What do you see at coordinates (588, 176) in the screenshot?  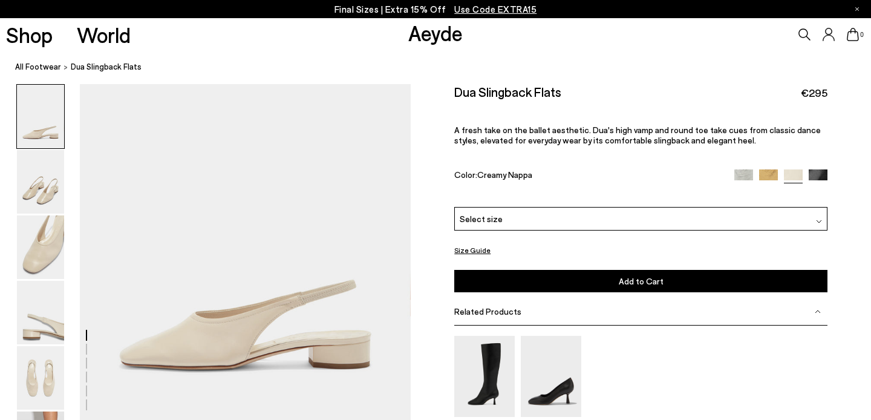 I see `div: Color:` at bounding box center [588, 176].